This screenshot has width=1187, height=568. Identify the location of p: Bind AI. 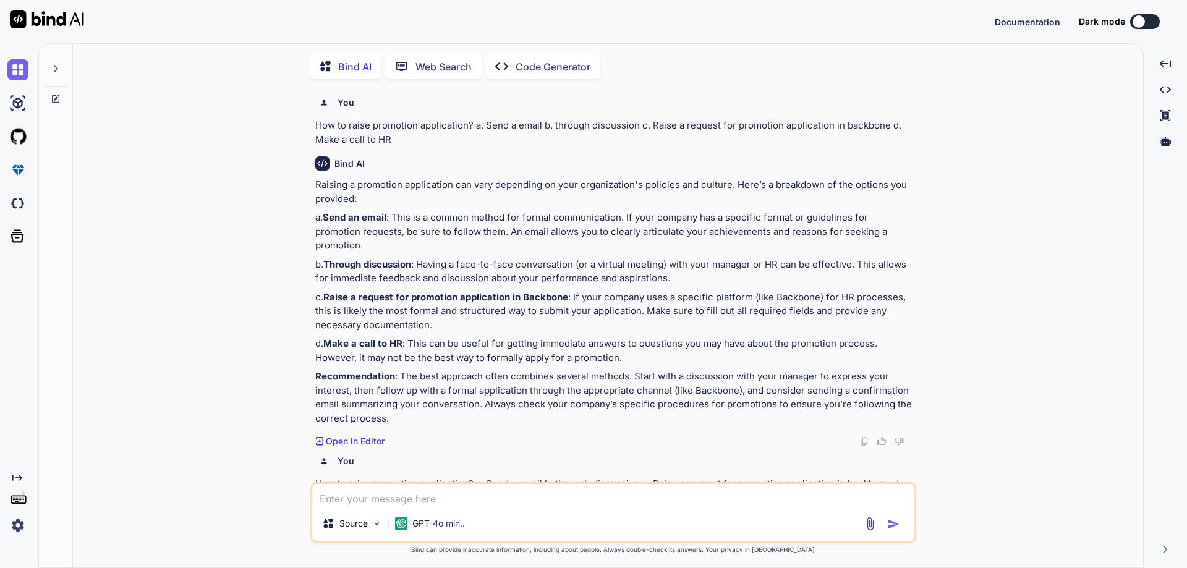
(355, 67).